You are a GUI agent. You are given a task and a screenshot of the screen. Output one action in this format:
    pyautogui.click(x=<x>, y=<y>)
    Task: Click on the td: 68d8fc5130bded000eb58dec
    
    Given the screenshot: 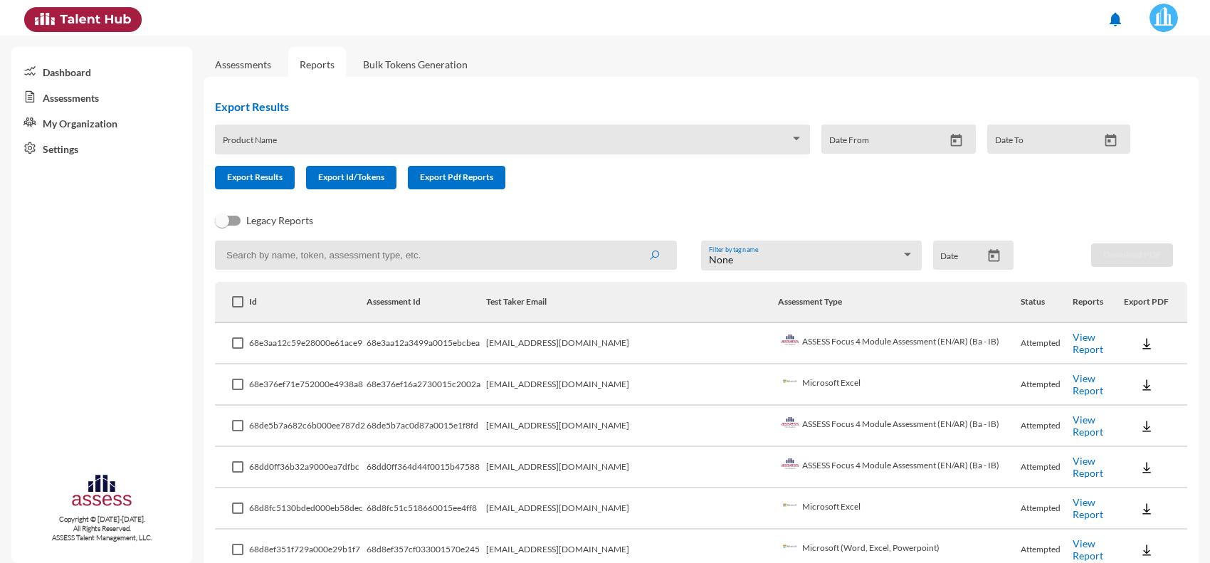 What is the action you would take?
    pyautogui.click(x=307, y=509)
    